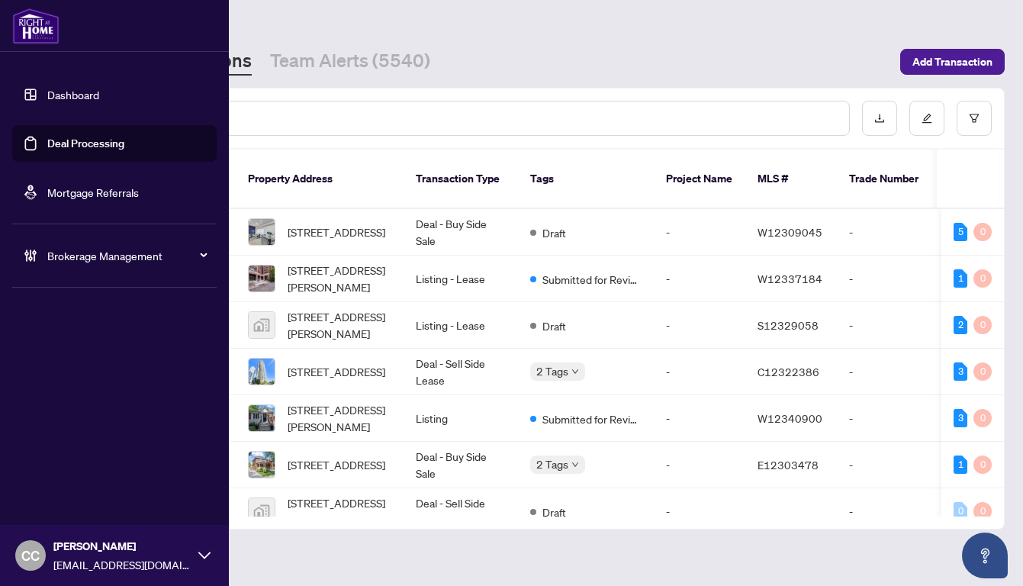 Image resolution: width=1023 pixels, height=586 pixels. Describe the element at coordinates (960, 232) in the screenshot. I see `div: 5` at that location.